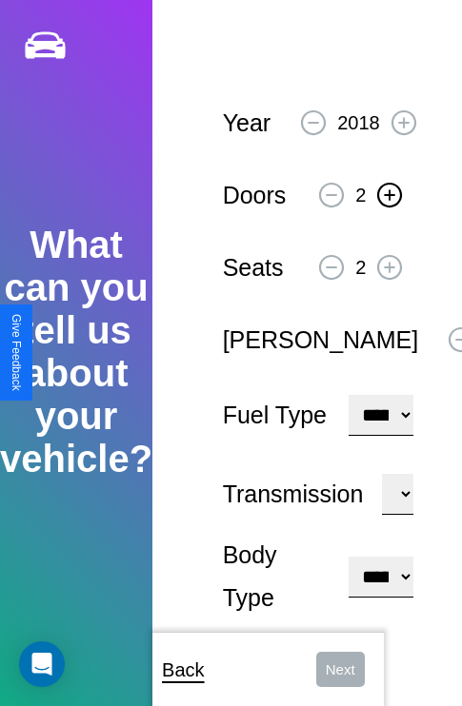  Describe the element at coordinates (293, 494) in the screenshot. I see `p: Transmission` at that location.